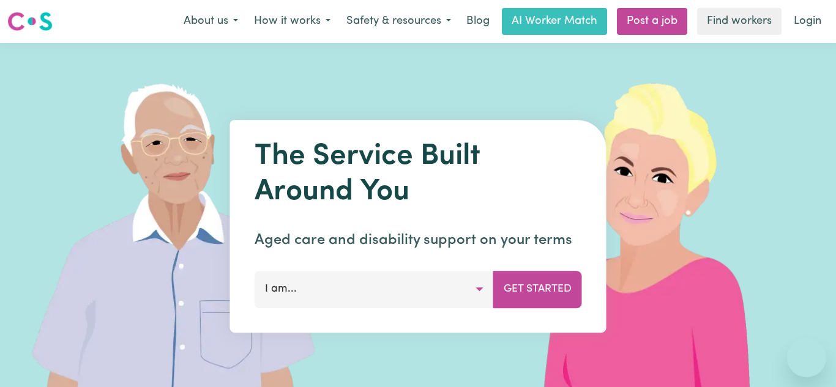  Describe the element at coordinates (418, 240) in the screenshot. I see `p: Aged care and disability support on your terms` at that location.